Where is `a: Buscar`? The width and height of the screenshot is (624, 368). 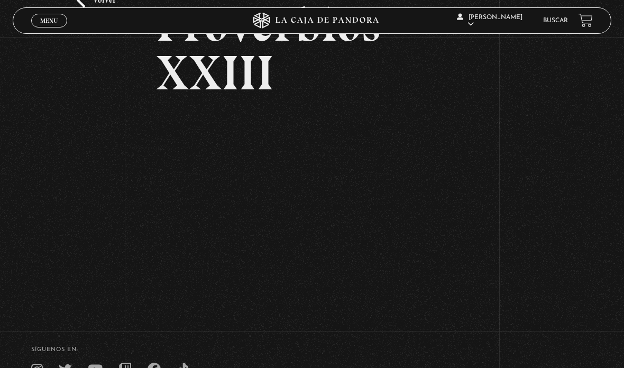 a: Buscar is located at coordinates (555, 21).